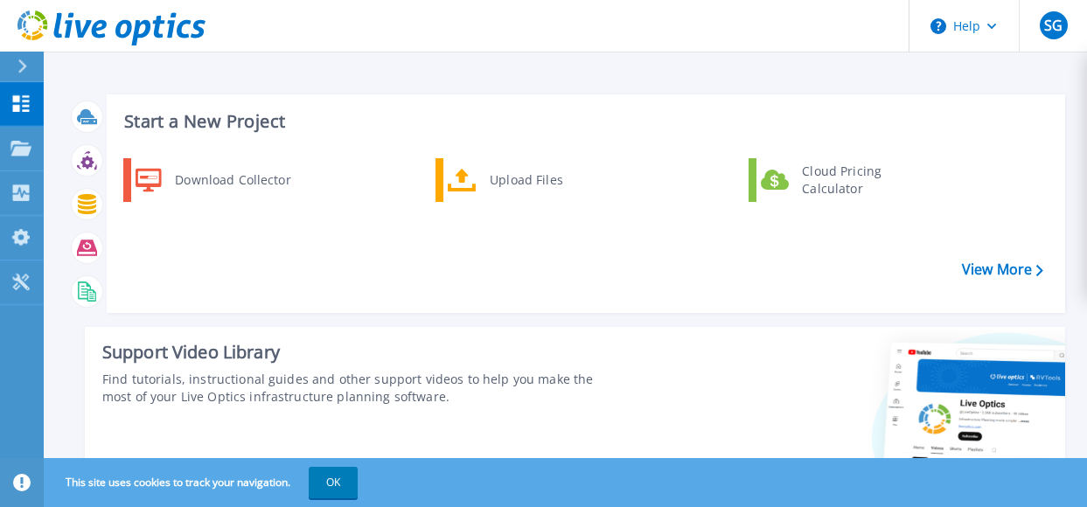 This screenshot has height=507, width=1087. I want to click on span: SG, so click(1053, 25).